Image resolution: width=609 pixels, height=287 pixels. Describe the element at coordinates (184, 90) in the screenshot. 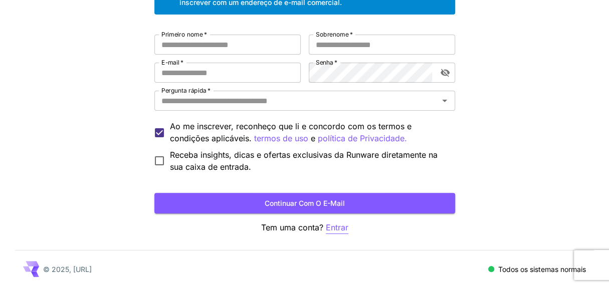

I see `font: Pergunta rápida` at that location.